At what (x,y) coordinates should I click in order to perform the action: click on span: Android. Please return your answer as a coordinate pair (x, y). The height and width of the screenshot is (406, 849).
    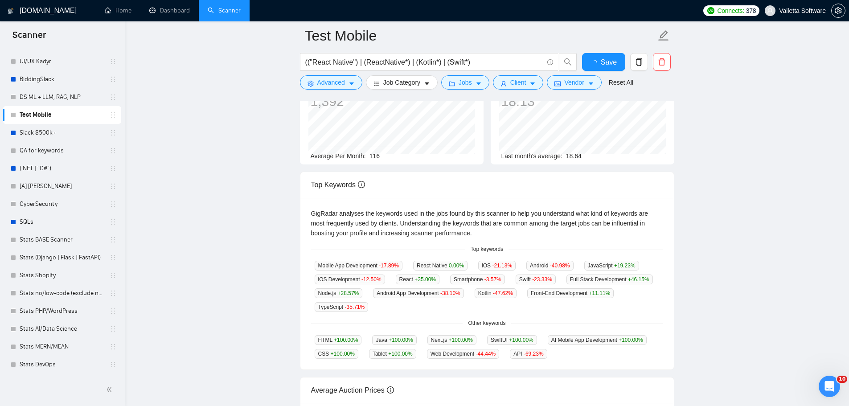
    Looking at the image, I should click on (550, 266).